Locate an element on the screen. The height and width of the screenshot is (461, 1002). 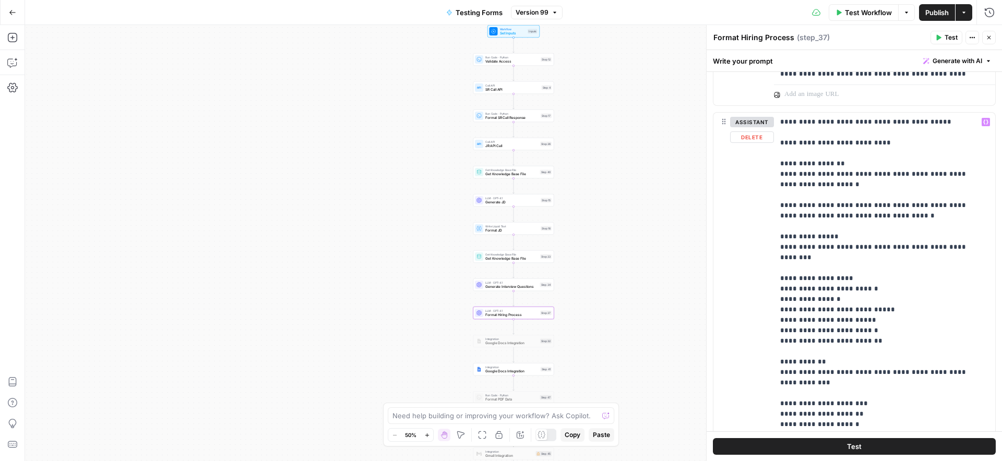
img: gmail%20(1).png is located at coordinates (479, 454).